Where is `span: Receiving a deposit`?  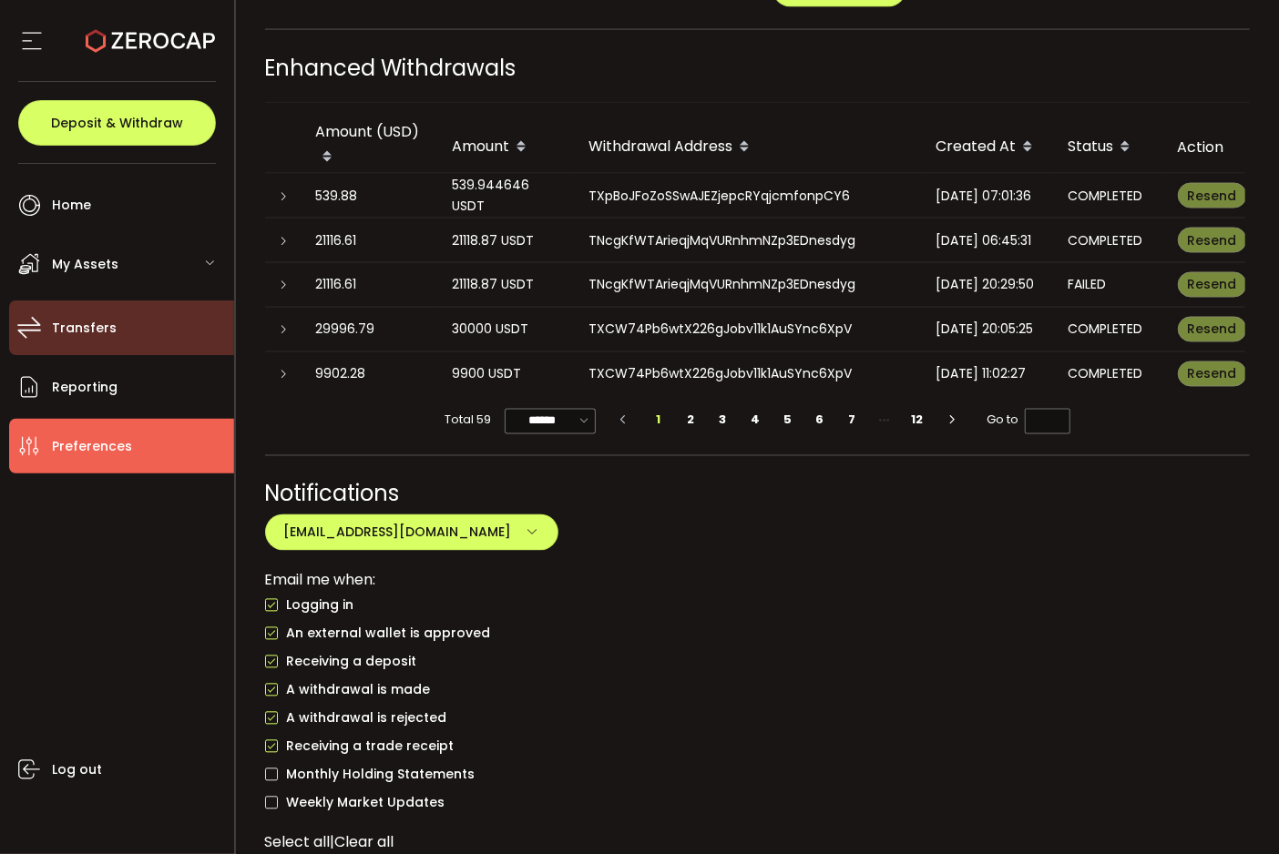 span: Receiving a deposit is located at coordinates (347, 662).